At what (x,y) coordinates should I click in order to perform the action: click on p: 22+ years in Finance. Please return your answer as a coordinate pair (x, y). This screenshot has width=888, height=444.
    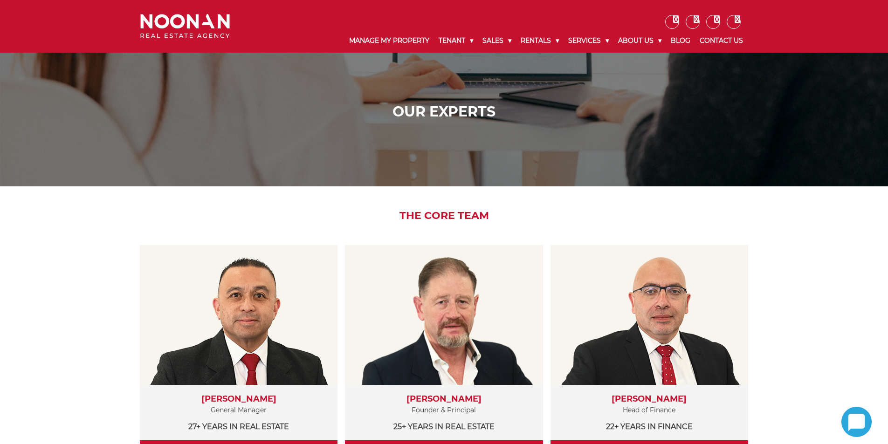
    Looking at the image, I should click on (650, 427).